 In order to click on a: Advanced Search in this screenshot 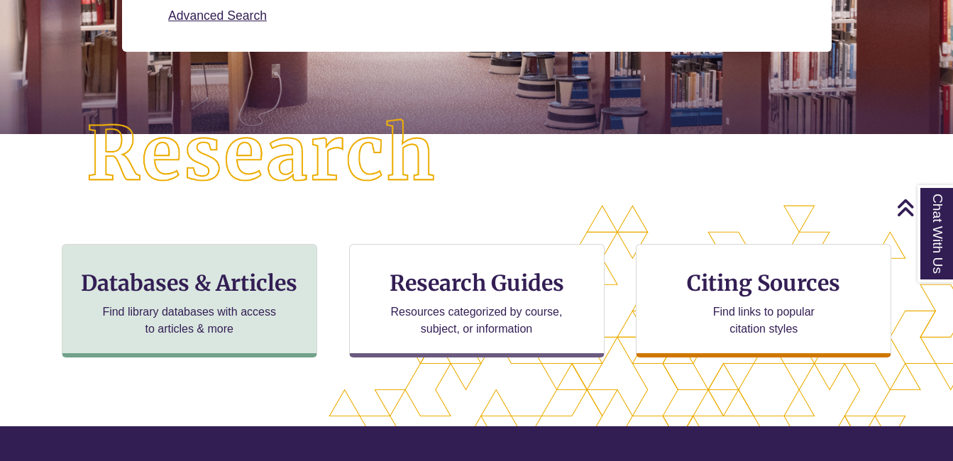, I will do `click(217, 16)`.